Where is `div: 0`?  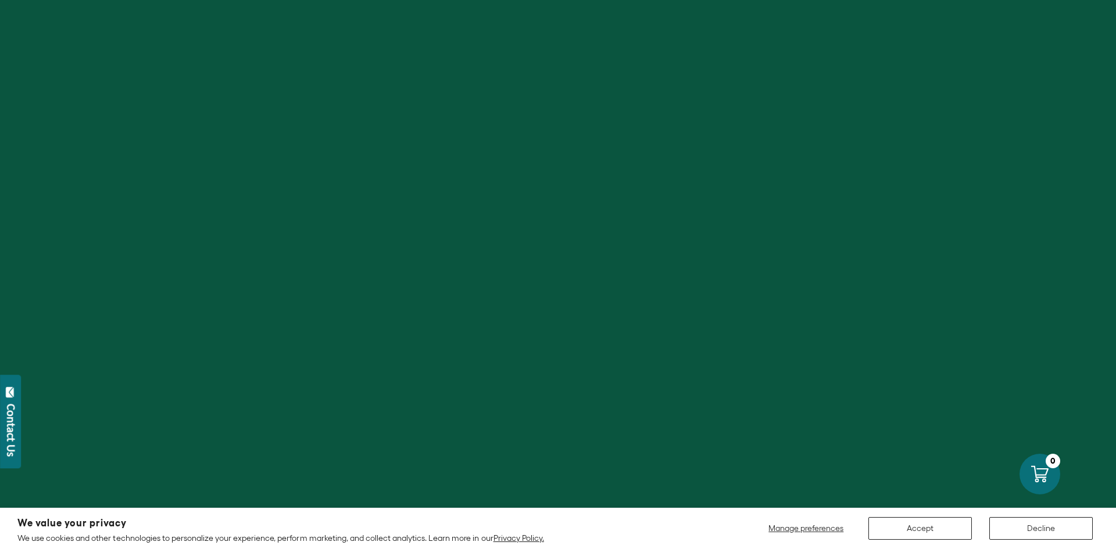 div: 0 is located at coordinates (1053, 461).